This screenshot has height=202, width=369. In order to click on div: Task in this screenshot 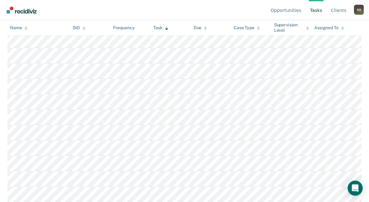, I will do `click(161, 28)`.